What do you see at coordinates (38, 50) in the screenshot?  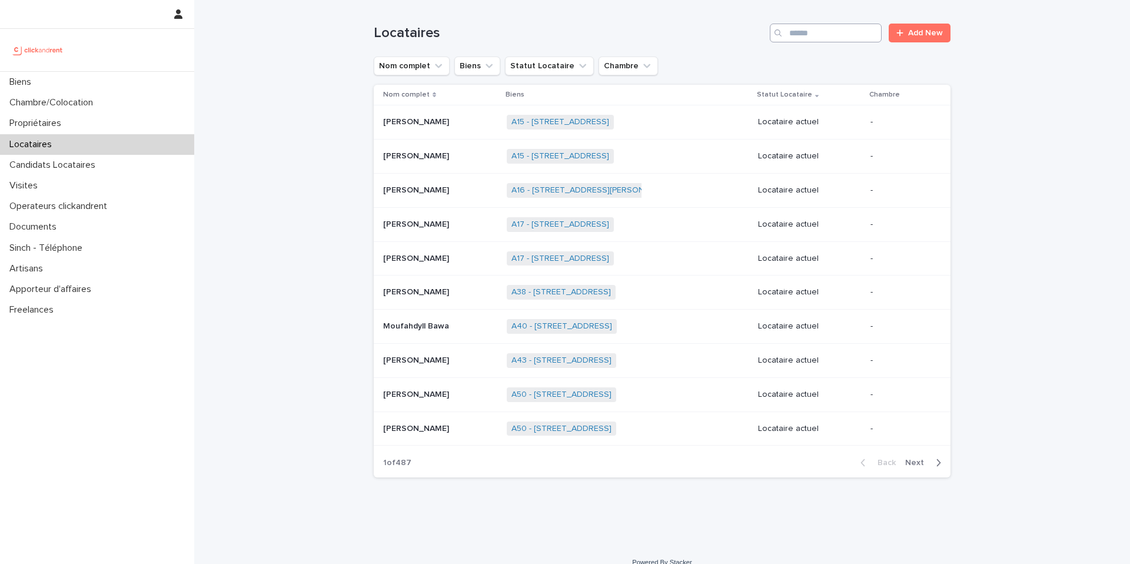 I see `img: UCB0brd3T0yccxBKYDjQ` at bounding box center [38, 50].